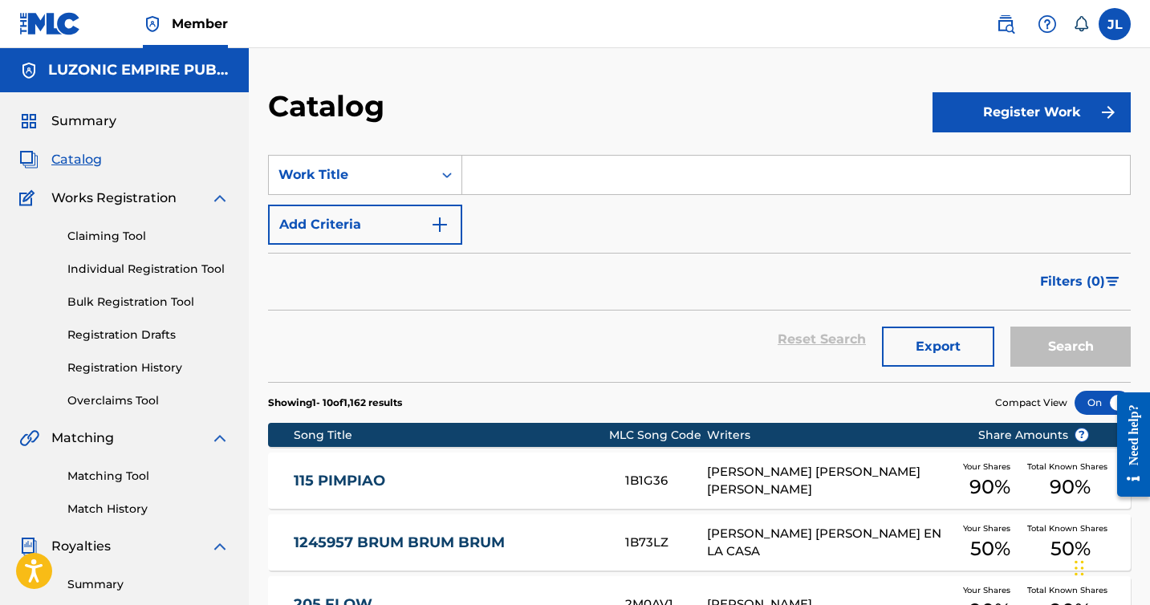 The width and height of the screenshot is (1150, 605). I want to click on a: Registration Drafts, so click(148, 335).